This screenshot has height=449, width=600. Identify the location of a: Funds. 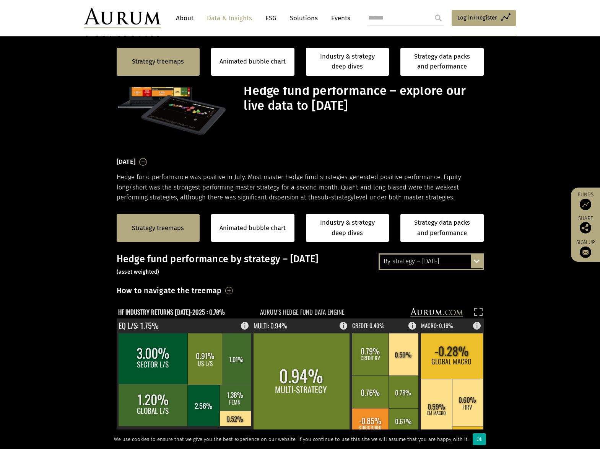
(586, 200).